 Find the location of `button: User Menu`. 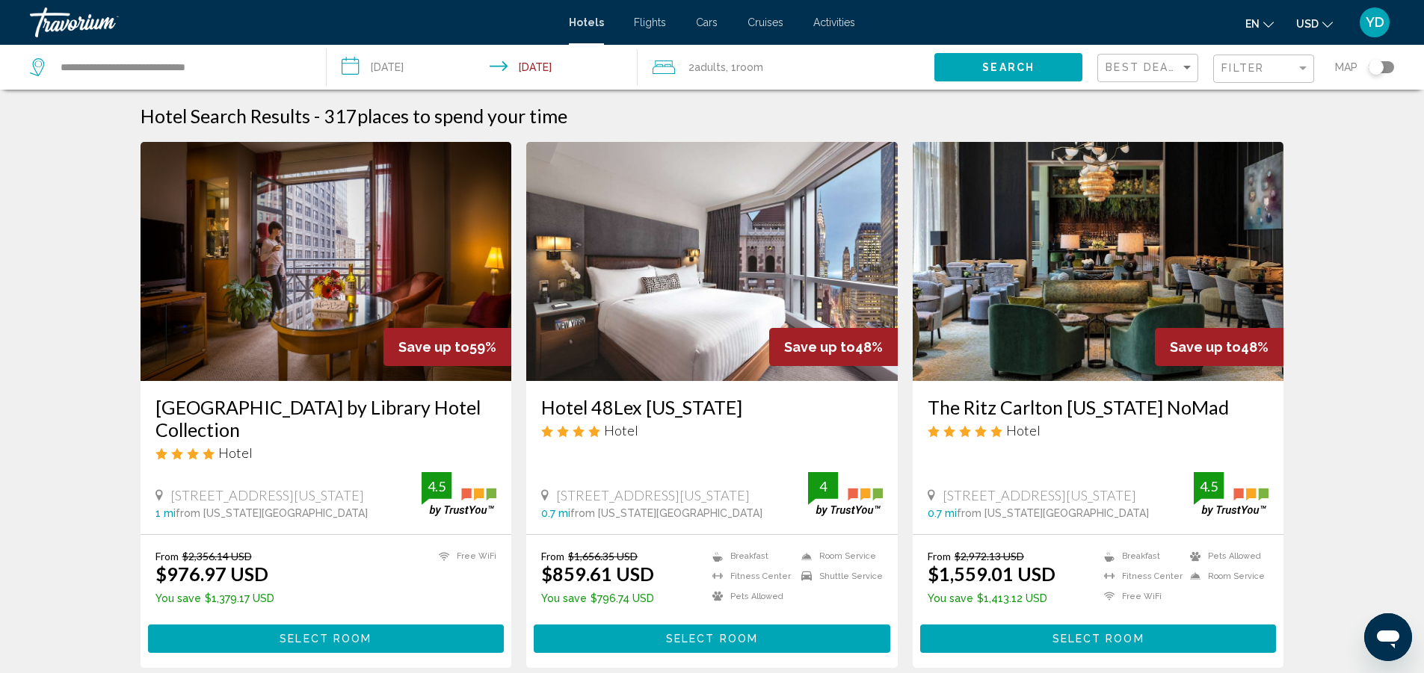

button: User Menu is located at coordinates (1374, 22).